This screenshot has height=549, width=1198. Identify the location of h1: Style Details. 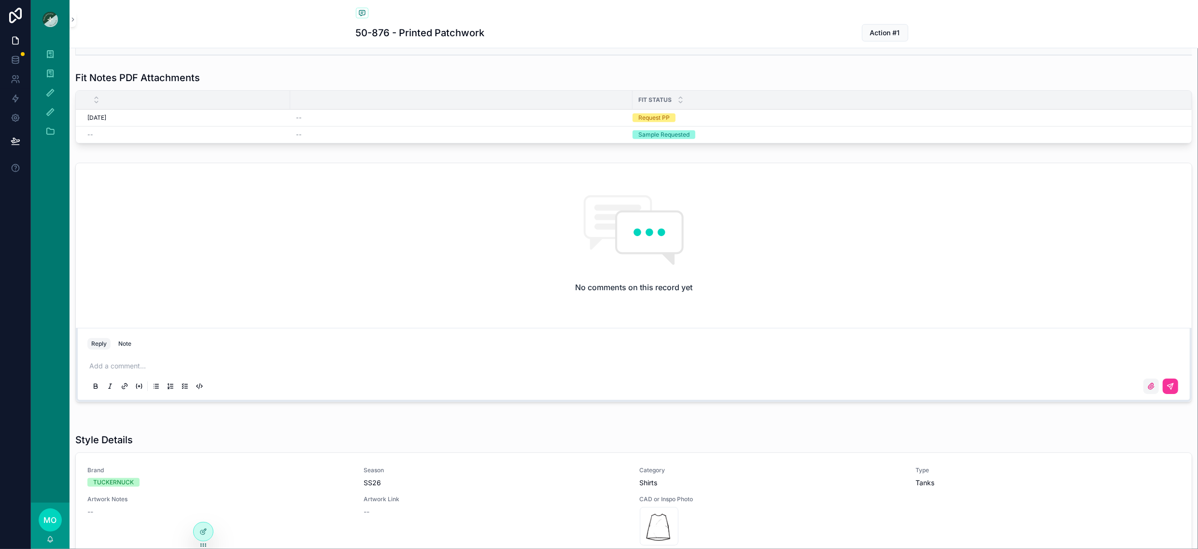
(104, 440).